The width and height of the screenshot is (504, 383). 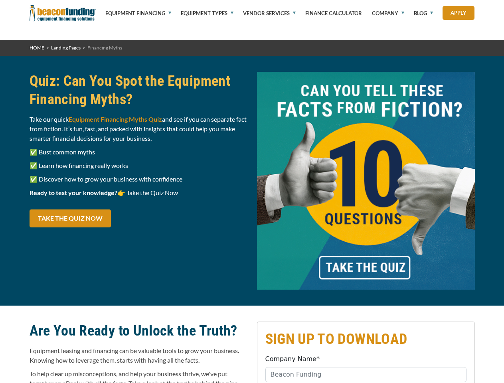 I want to click on a: Can you tall these facts from fiction take the quiz, so click(x=366, y=180).